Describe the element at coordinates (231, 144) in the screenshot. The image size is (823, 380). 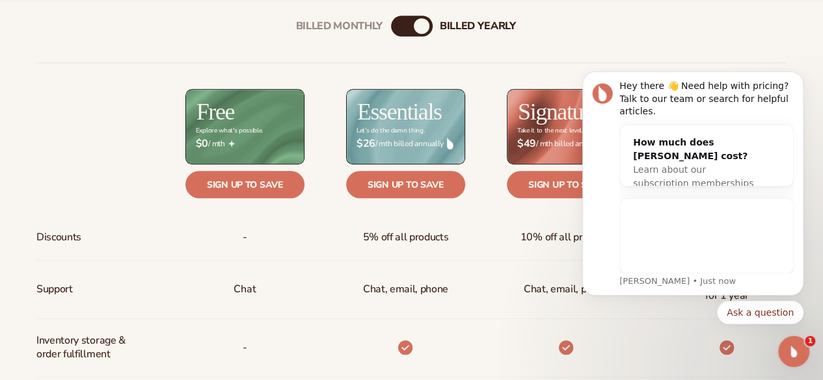
I see `img: Free_Icon_bb6e7c7e-73f8-44bd-8ed0-223ea0fc522e.png` at that location.